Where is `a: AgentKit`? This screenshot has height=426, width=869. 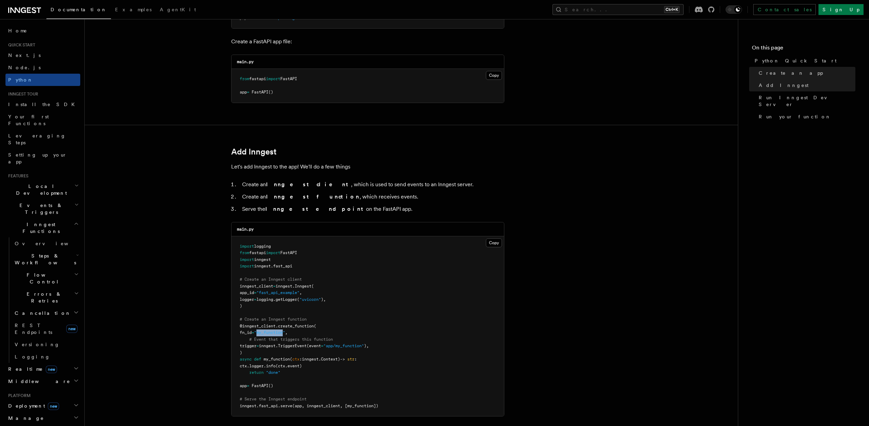
a: AgentKit is located at coordinates (178, 10).